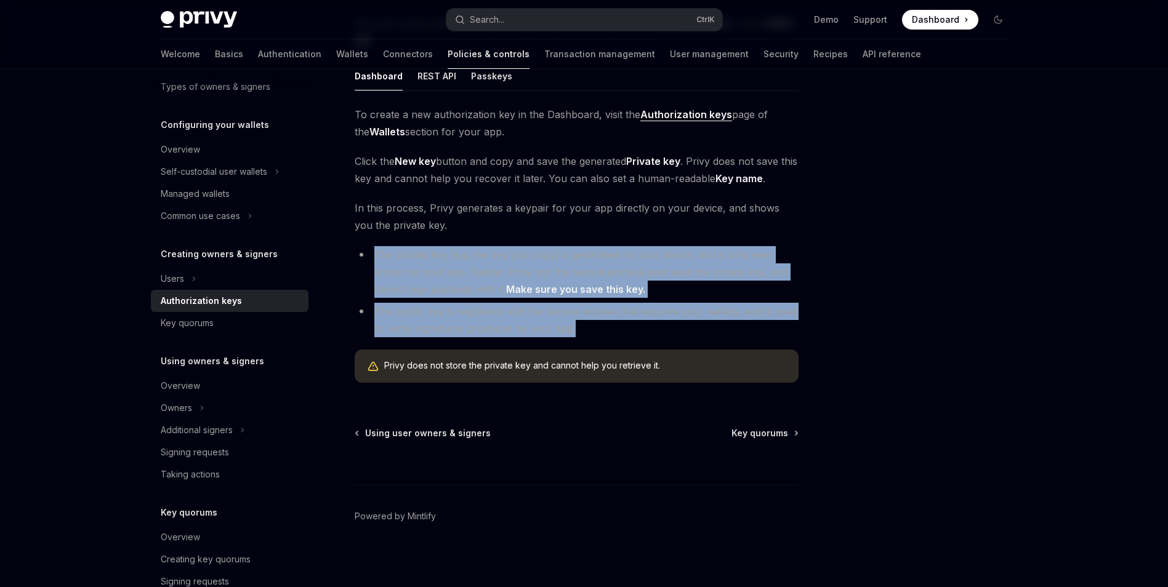  I want to click on a: Policies & controls, so click(488, 54).